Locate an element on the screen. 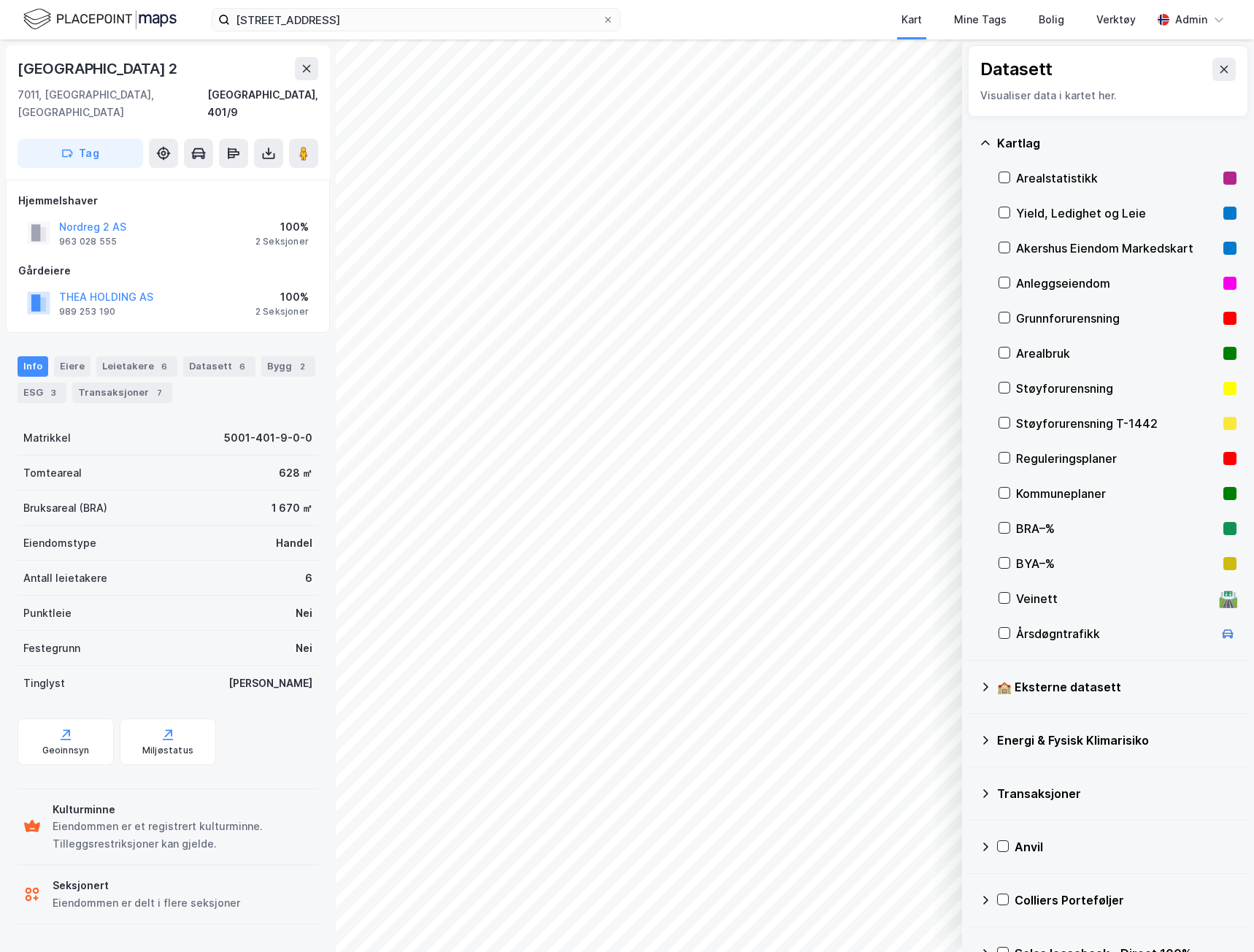  div: Tomteareal is located at coordinates (52, 473).